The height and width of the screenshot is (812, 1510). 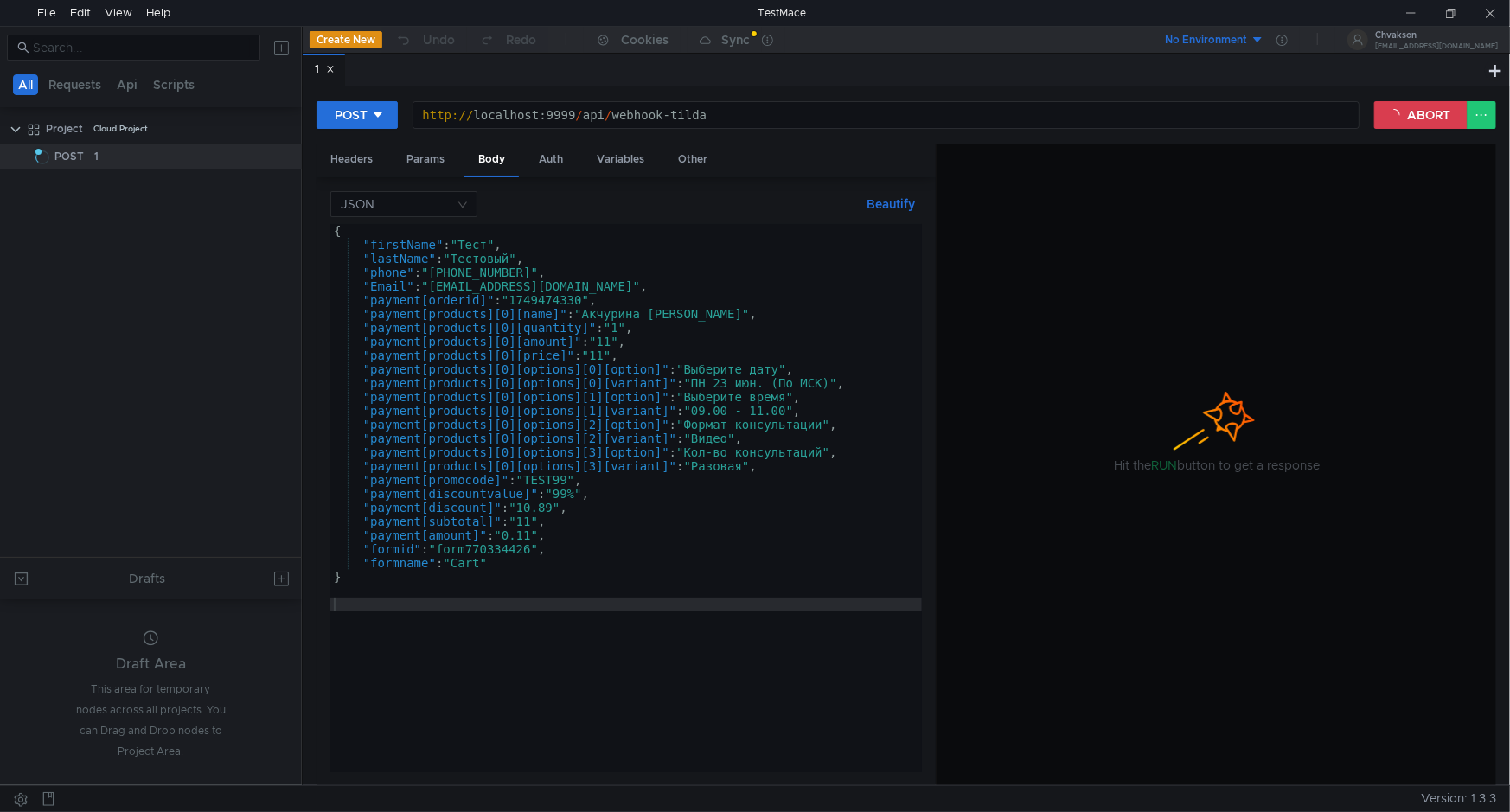 What do you see at coordinates (693, 159) in the screenshot?
I see `div: Other` at bounding box center [693, 159].